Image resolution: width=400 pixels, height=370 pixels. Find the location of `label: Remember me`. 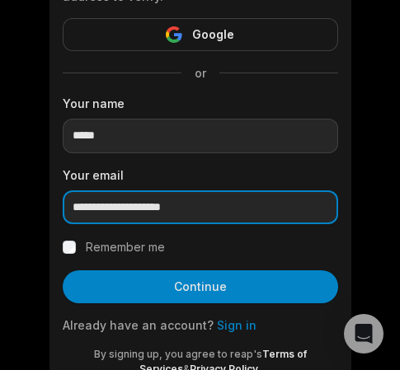

label: Remember me is located at coordinates (125, 247).